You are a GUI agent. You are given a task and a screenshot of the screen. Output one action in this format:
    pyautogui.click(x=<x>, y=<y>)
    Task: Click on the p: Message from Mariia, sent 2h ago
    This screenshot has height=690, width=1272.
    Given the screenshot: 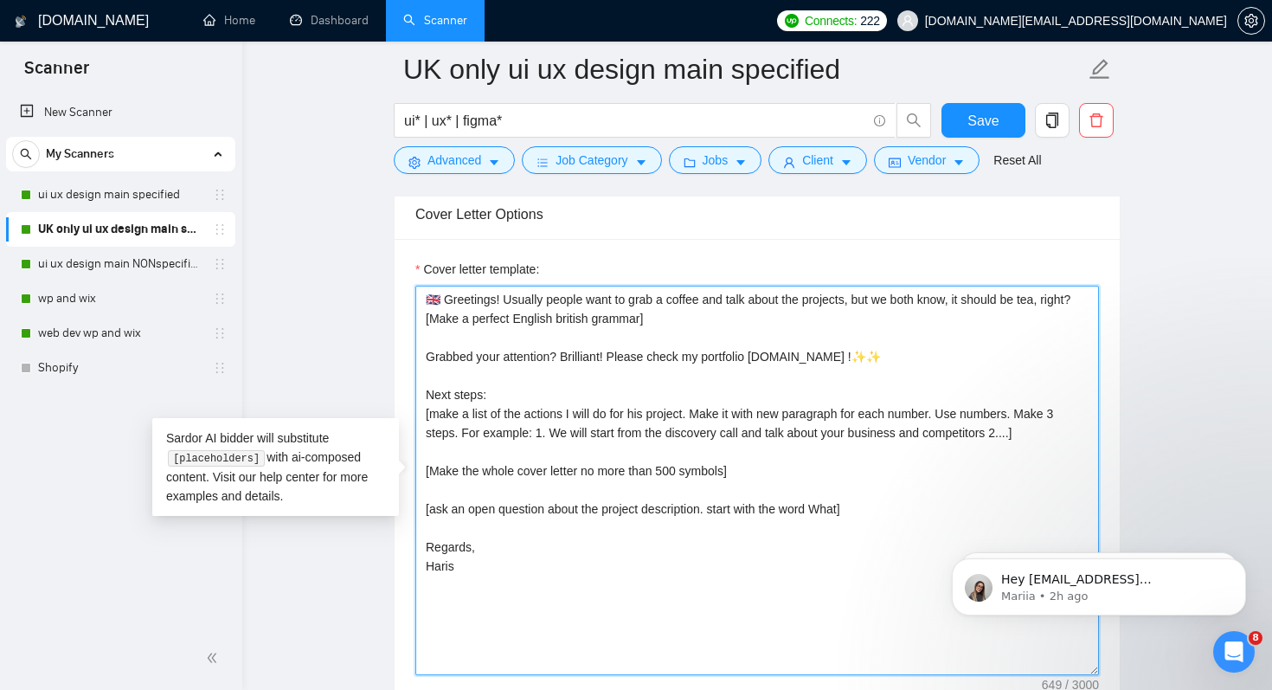 What is the action you would take?
    pyautogui.click(x=187, y=74)
    